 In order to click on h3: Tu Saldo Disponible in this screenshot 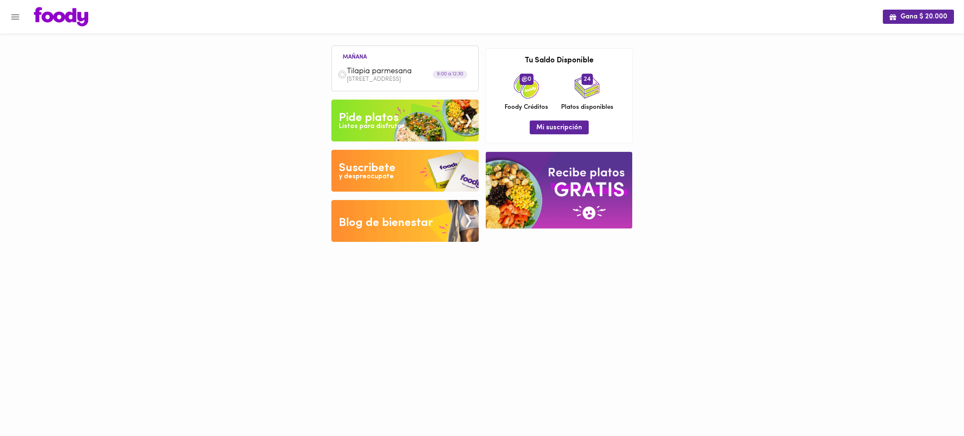, I will do `click(559, 61)`.